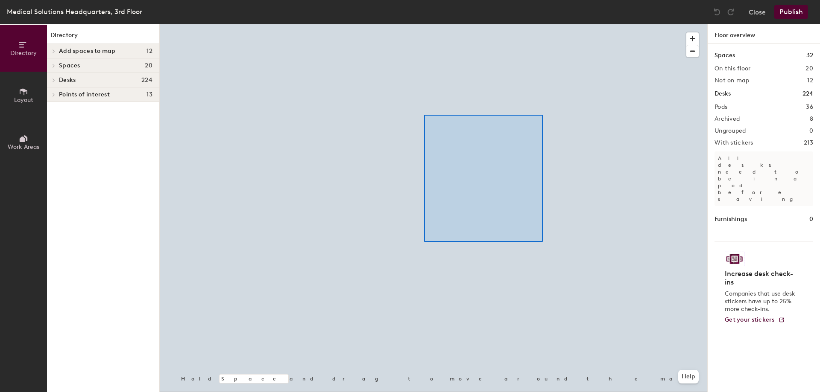 The height and width of the screenshot is (392, 820). Describe the element at coordinates (749, 320) in the screenshot. I see `span: Get your stickers` at that location.